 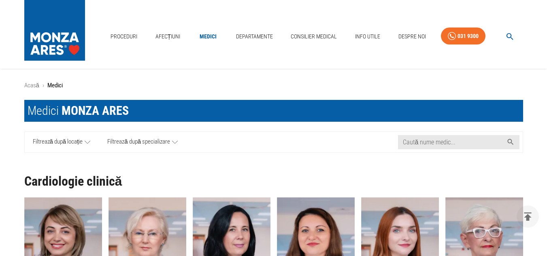 I want to click on a: Consilier Medical, so click(x=314, y=36).